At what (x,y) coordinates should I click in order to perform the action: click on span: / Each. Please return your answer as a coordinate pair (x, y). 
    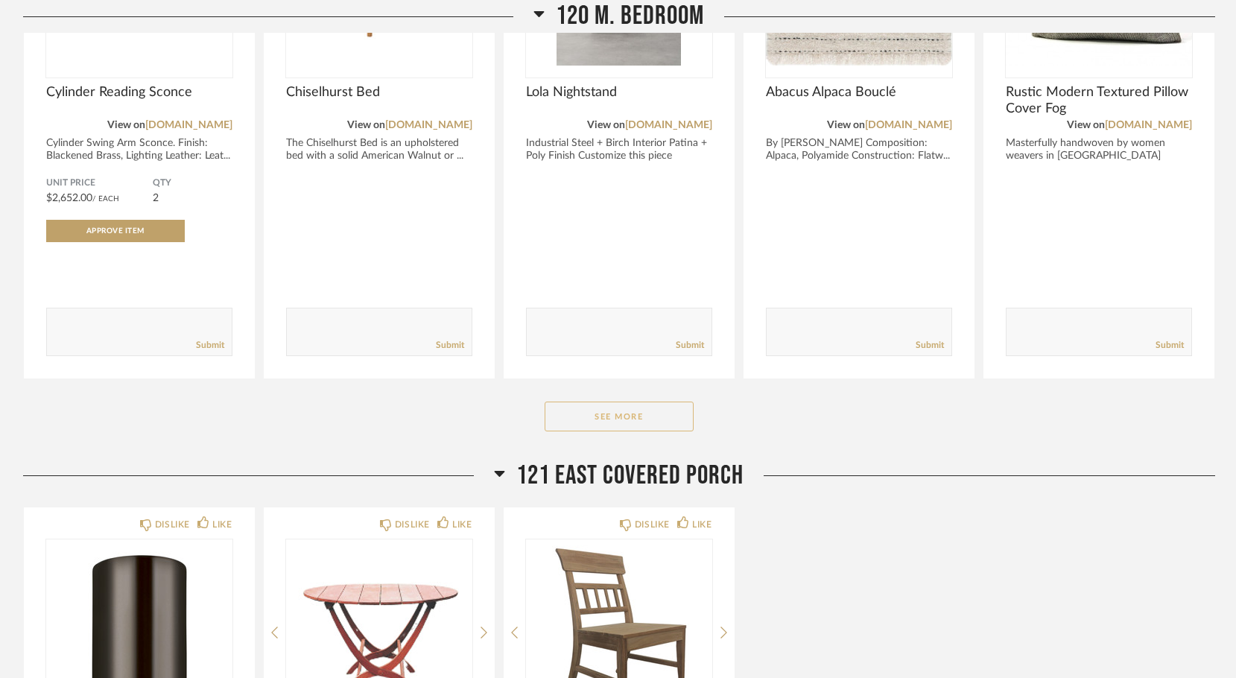
    Looking at the image, I should click on (106, 199).